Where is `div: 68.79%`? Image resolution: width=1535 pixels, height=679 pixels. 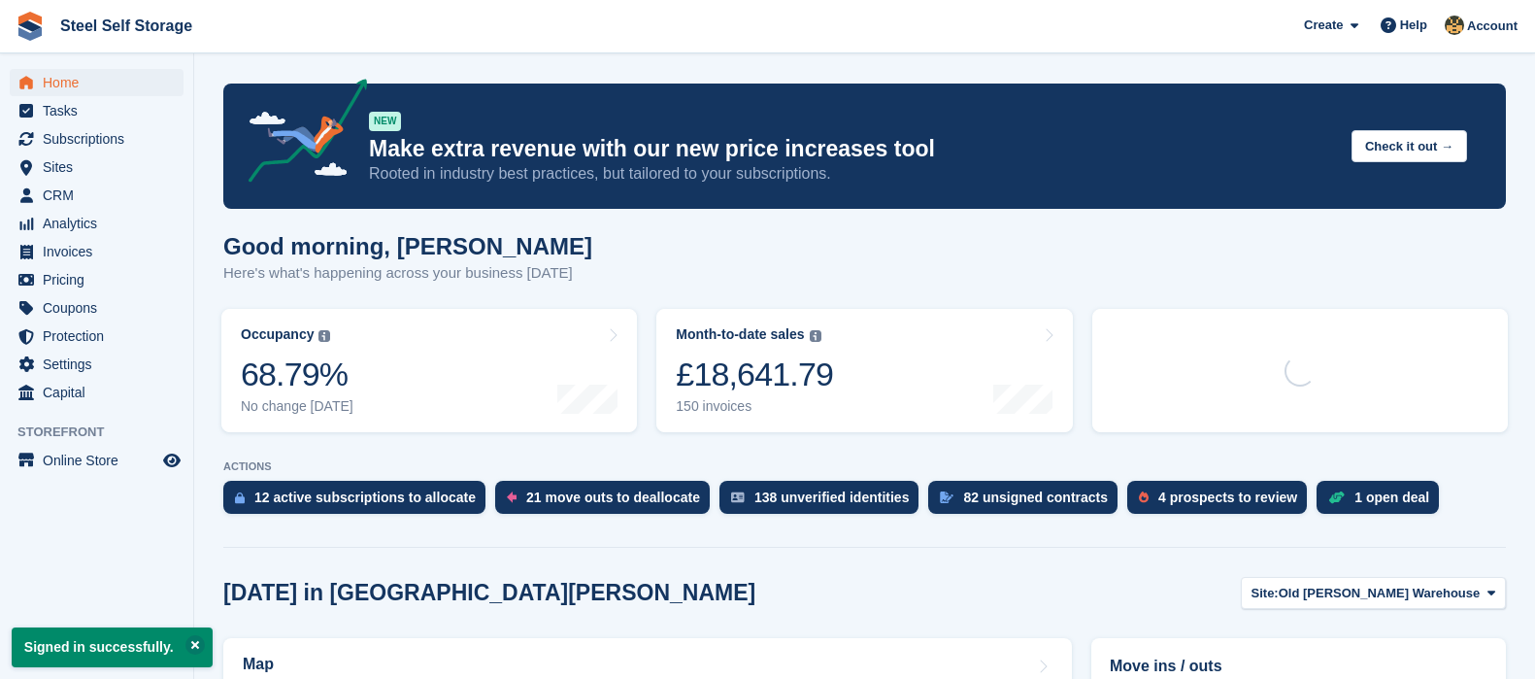
div: 68.79% is located at coordinates (297, 374).